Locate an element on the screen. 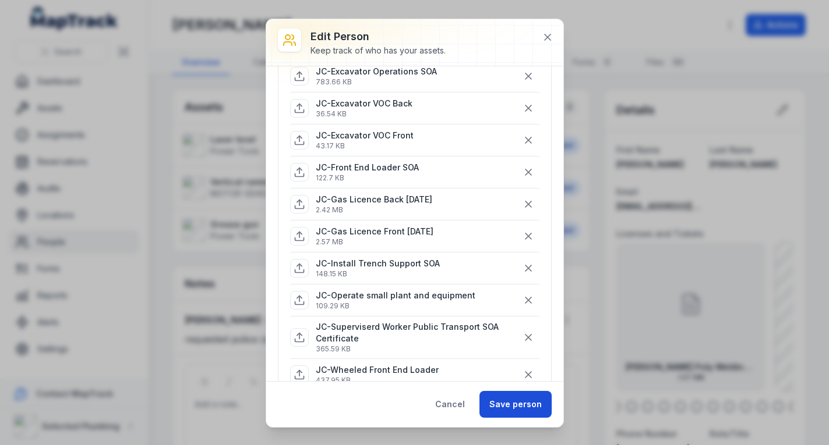  p: JC-Excavator Operations SOA is located at coordinates (376, 72).